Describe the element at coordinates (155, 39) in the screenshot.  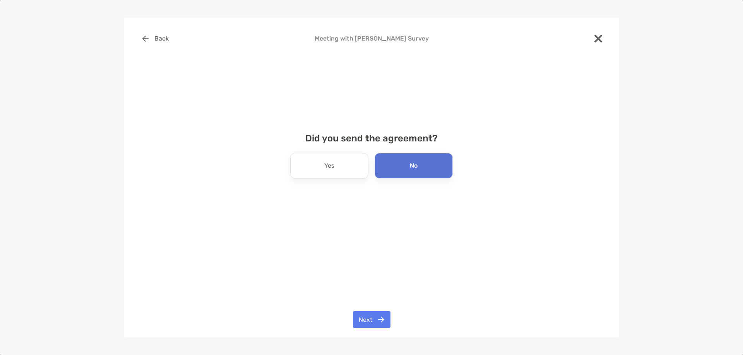
I see `button: Back` at that location.